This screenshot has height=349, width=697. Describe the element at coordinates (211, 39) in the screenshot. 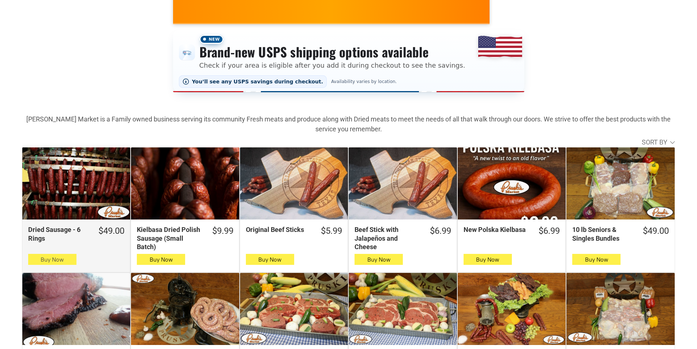

I see `span: New` at that location.